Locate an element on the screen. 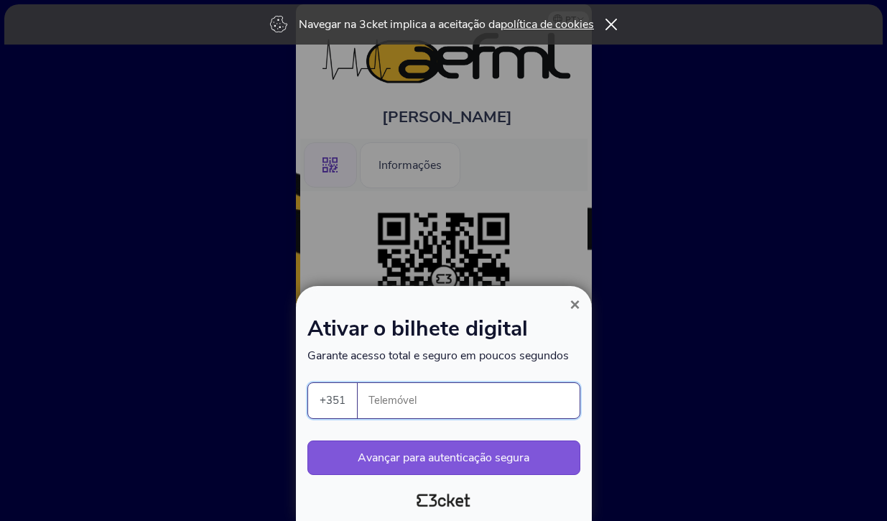  p: Garante acesso total e seguro em poucos segundos is located at coordinates (444, 355).